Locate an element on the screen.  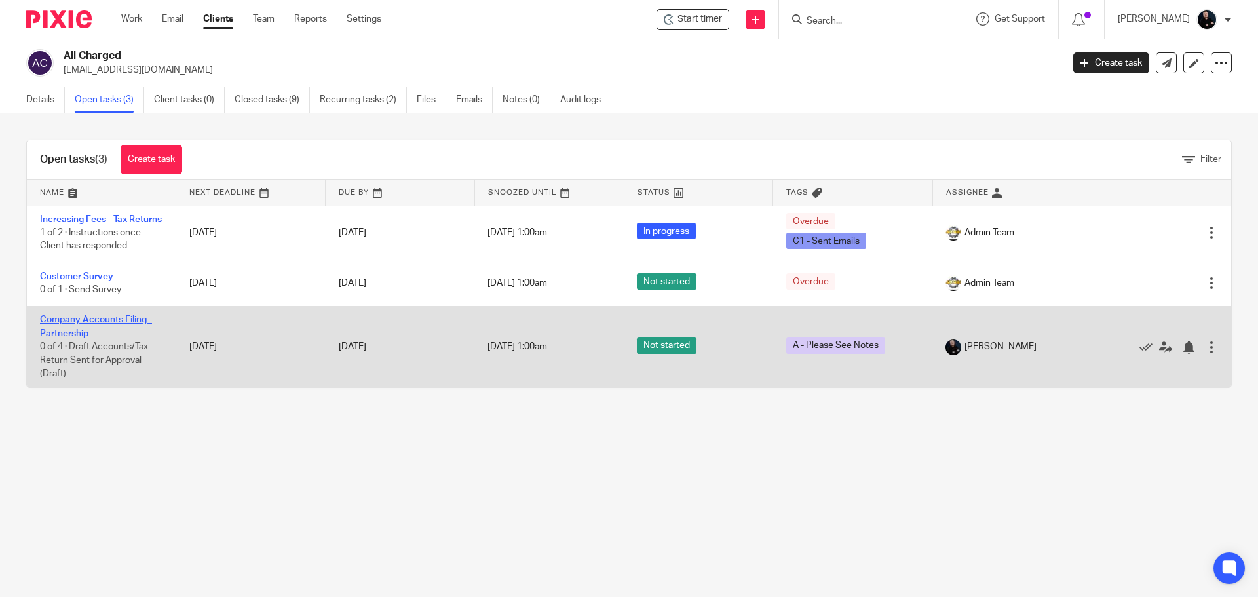
span: Get Support is located at coordinates (1020, 19).